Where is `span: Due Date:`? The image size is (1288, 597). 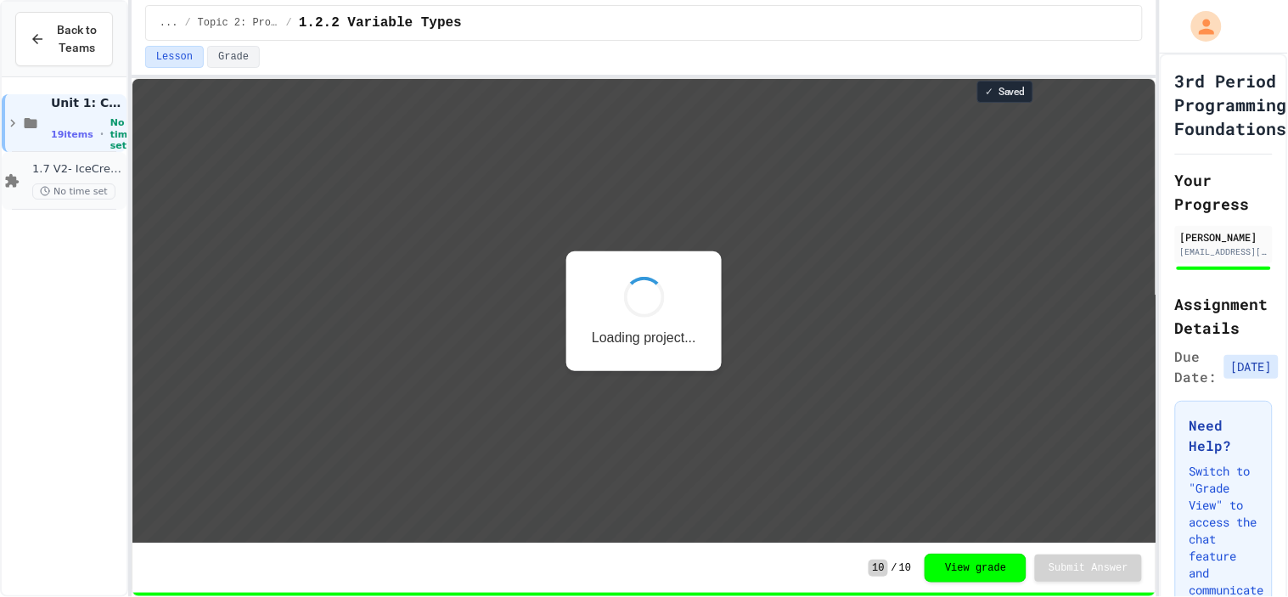 span: Due Date: is located at coordinates (1197, 367).